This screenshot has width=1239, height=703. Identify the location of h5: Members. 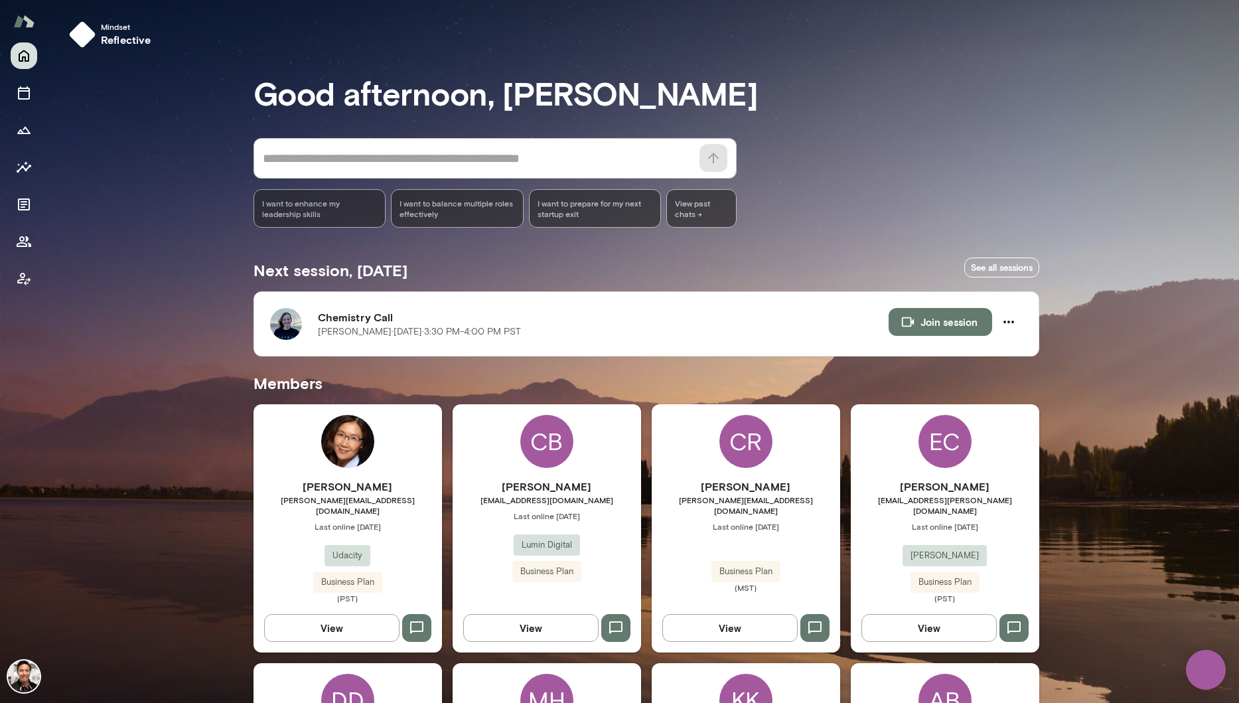
(647, 383).